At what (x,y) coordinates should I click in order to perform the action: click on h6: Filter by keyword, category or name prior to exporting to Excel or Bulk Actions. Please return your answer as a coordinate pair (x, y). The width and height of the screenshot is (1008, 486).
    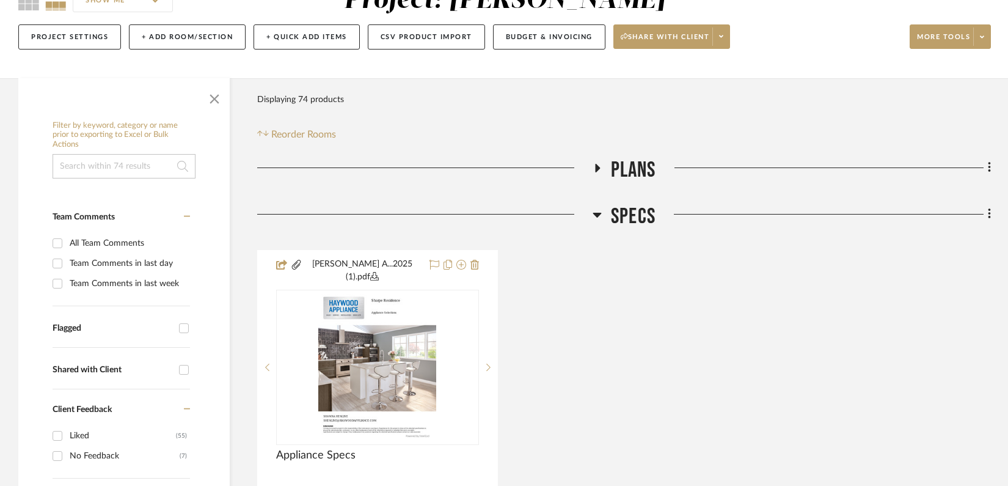
    Looking at the image, I should click on (124, 135).